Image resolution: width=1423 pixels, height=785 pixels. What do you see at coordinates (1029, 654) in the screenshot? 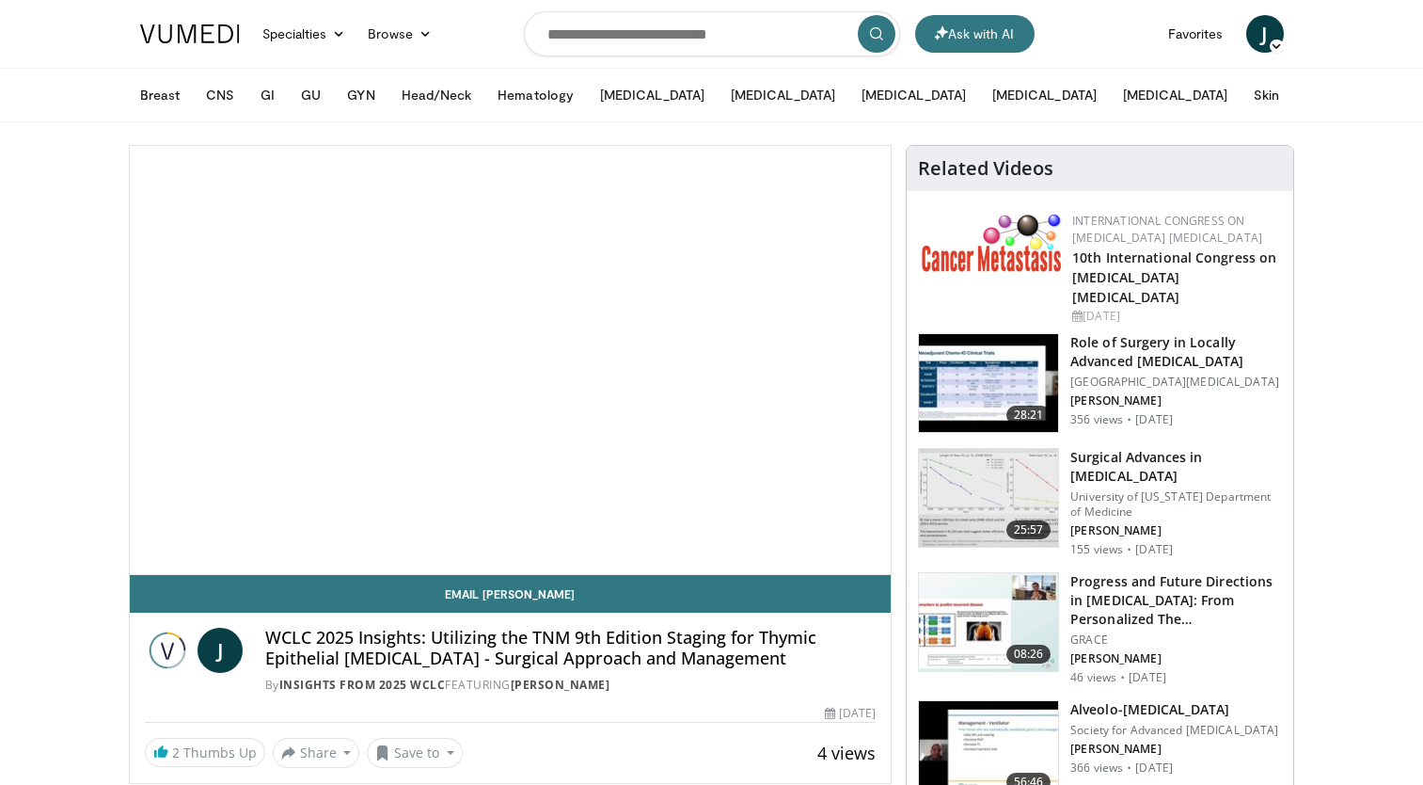
I see `span: 08:26` at bounding box center [1029, 654].